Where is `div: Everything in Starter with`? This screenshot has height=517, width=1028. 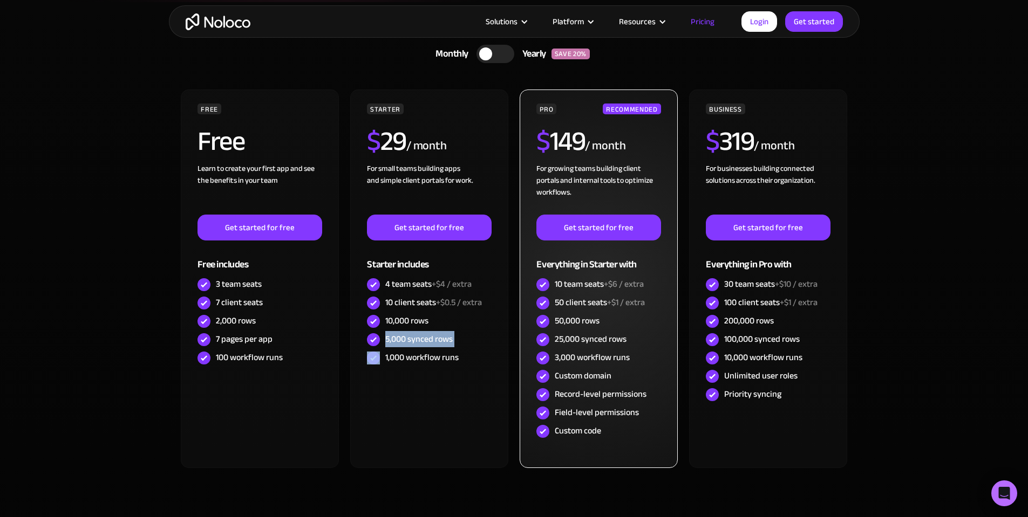
div: Everything in Starter with is located at coordinates (598, 258).